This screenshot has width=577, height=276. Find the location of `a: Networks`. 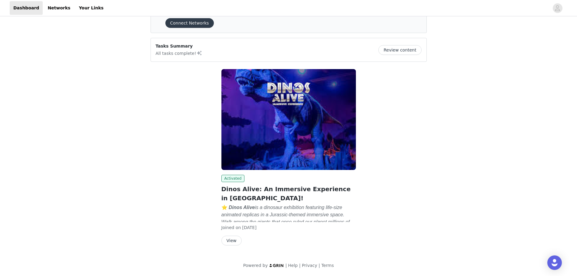

a: Networks is located at coordinates (59, 8).